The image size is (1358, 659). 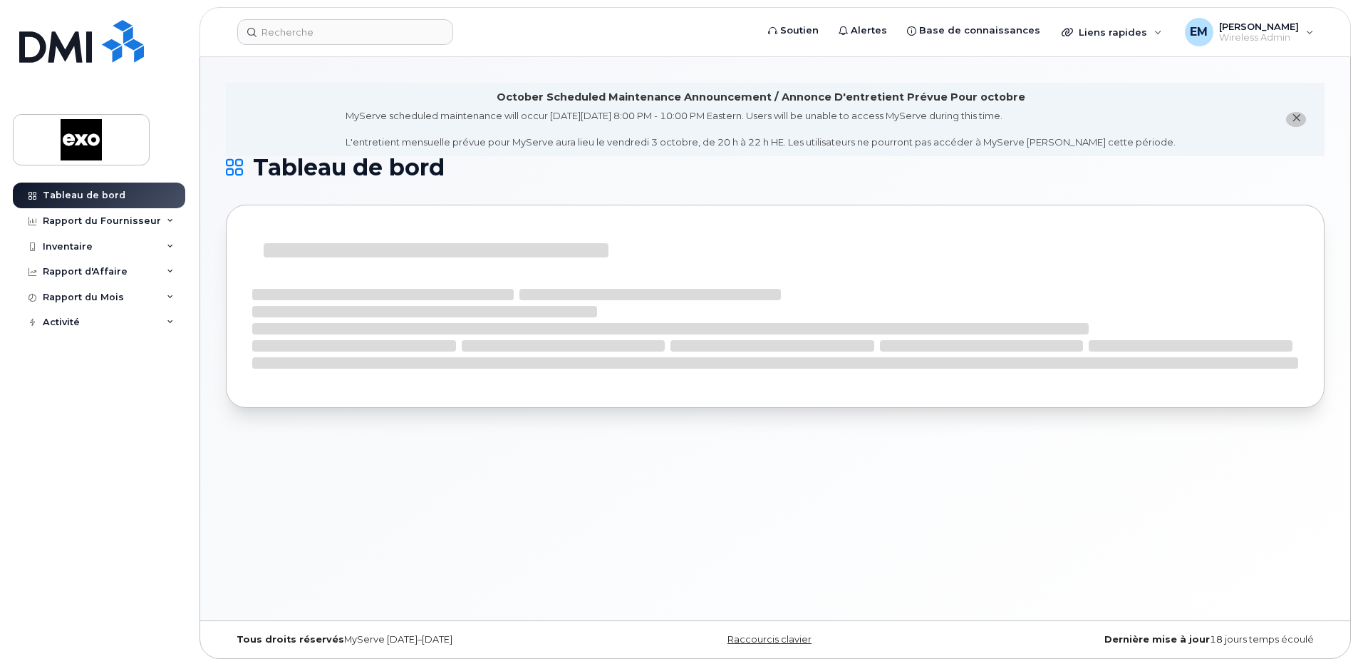 What do you see at coordinates (1142, 639) in the screenshot?
I see `div: 18 jours temps écoulé` at bounding box center [1142, 639].